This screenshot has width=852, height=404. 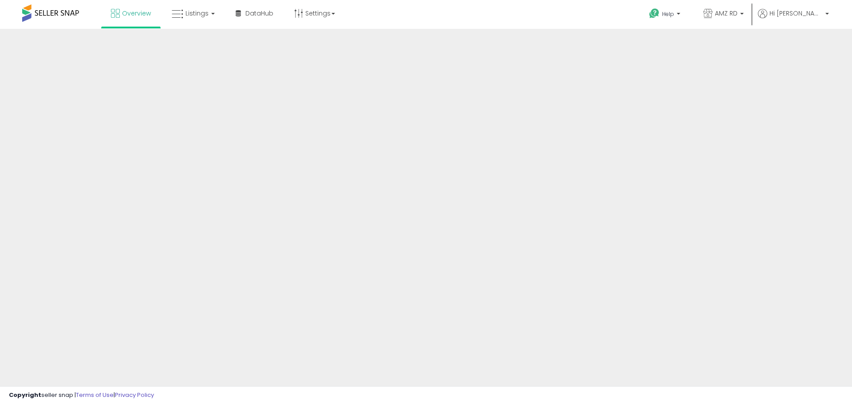 I want to click on span: AMZ RD, so click(x=726, y=13).